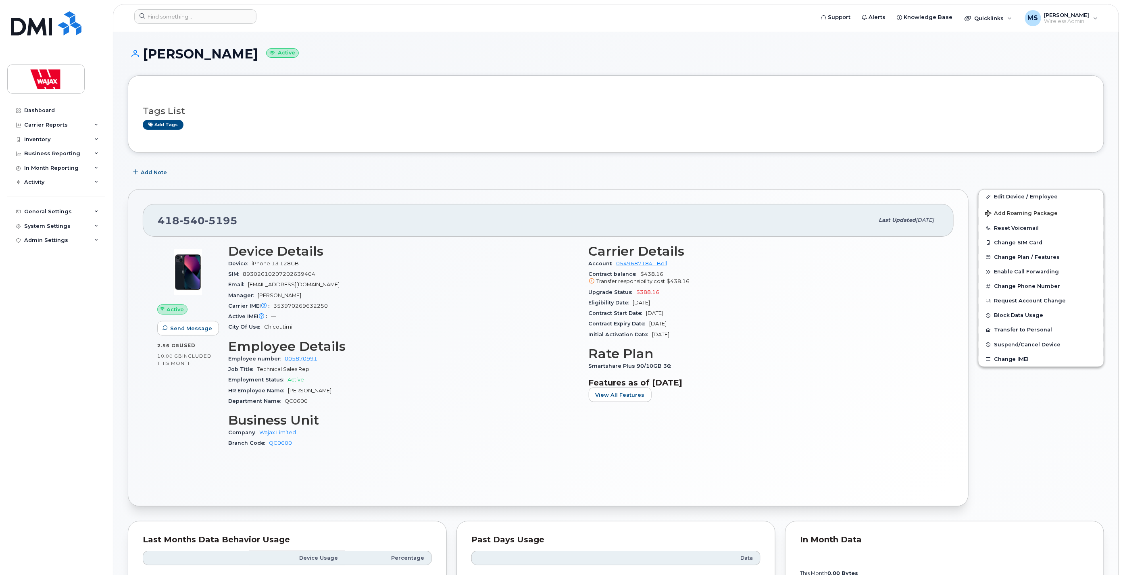 This screenshot has height=575, width=1123. Describe the element at coordinates (1027, 257) in the screenshot. I see `span: Change Plan / Features` at that location.